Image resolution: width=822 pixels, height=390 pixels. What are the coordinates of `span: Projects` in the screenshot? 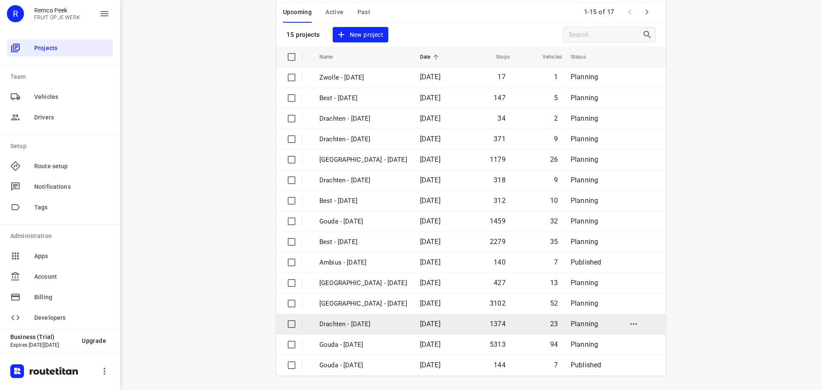 It's located at (72, 48).